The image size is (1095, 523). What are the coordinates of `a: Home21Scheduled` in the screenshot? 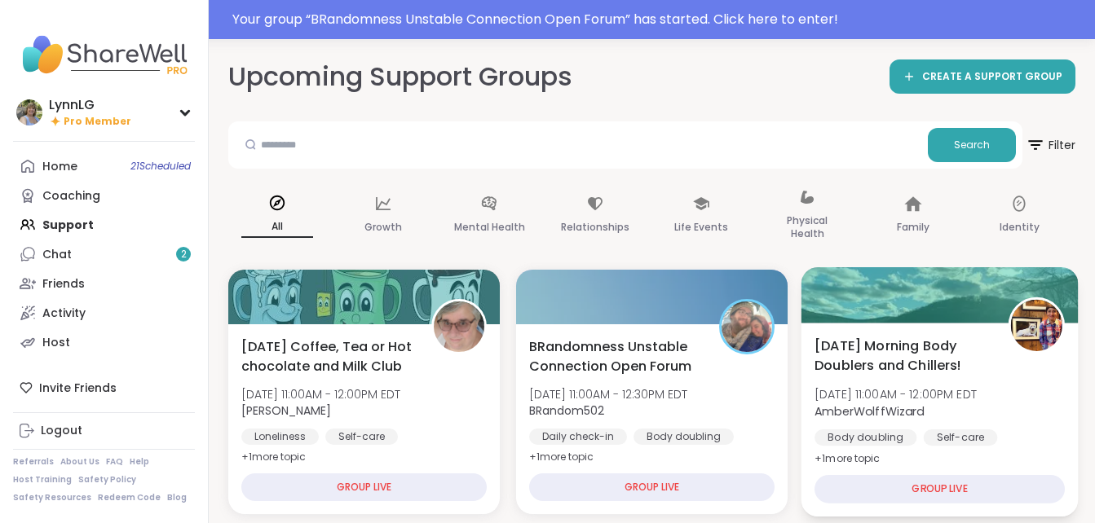 It's located at (104, 166).